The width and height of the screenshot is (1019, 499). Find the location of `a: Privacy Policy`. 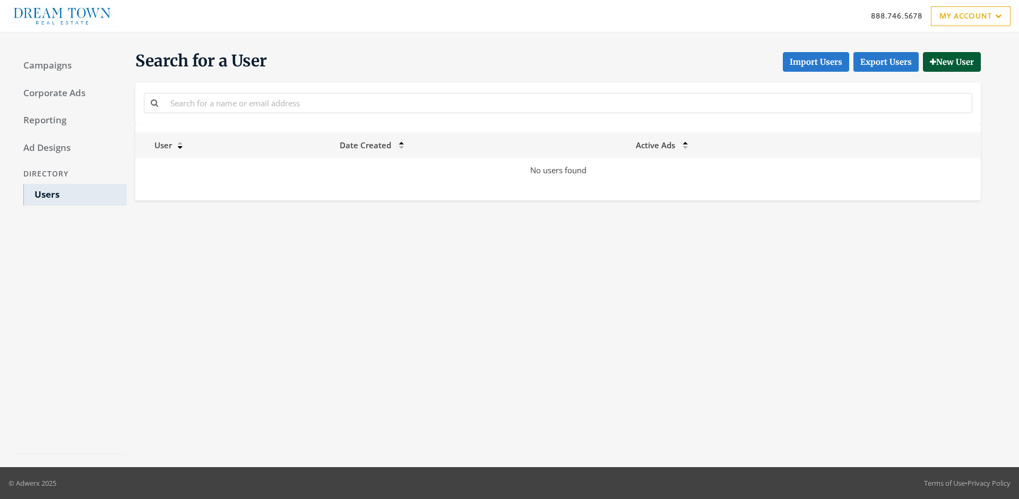

a: Privacy Policy is located at coordinates (989, 483).